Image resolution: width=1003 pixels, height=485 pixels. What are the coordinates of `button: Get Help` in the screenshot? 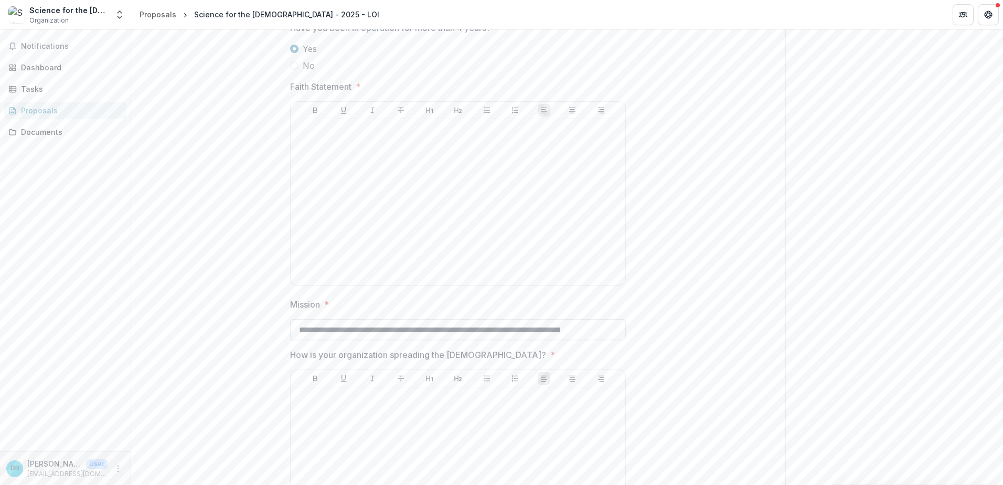 It's located at (988, 15).